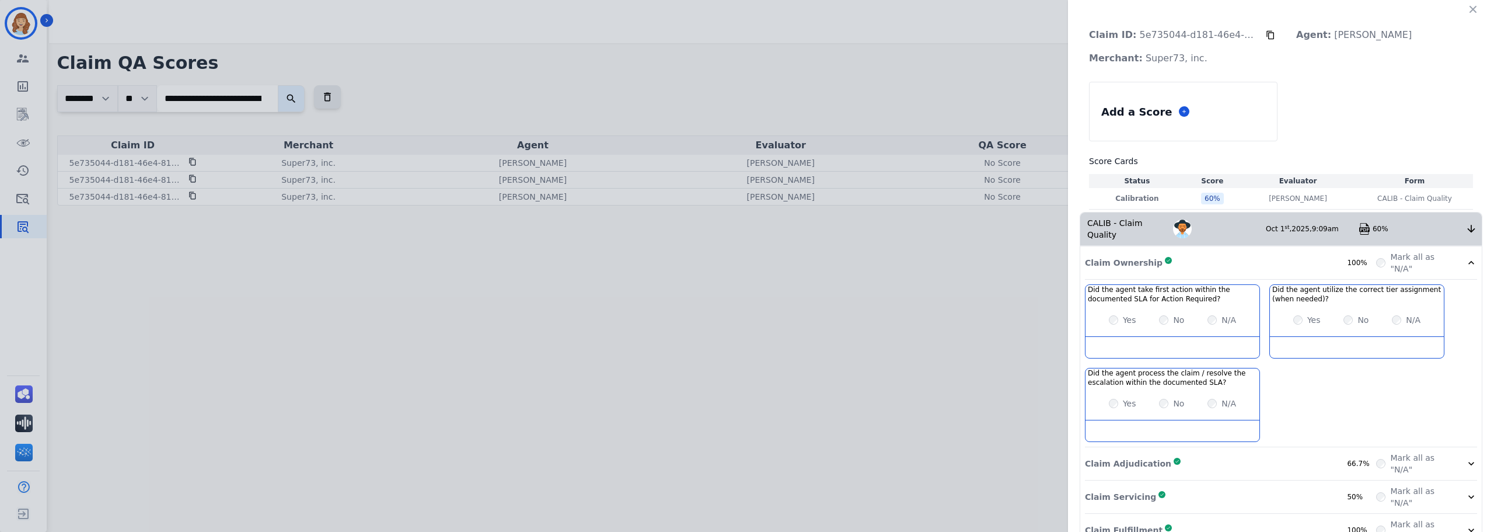  Describe the element at coordinates (1287, 227) in the screenshot. I see `sup: st` at that location.